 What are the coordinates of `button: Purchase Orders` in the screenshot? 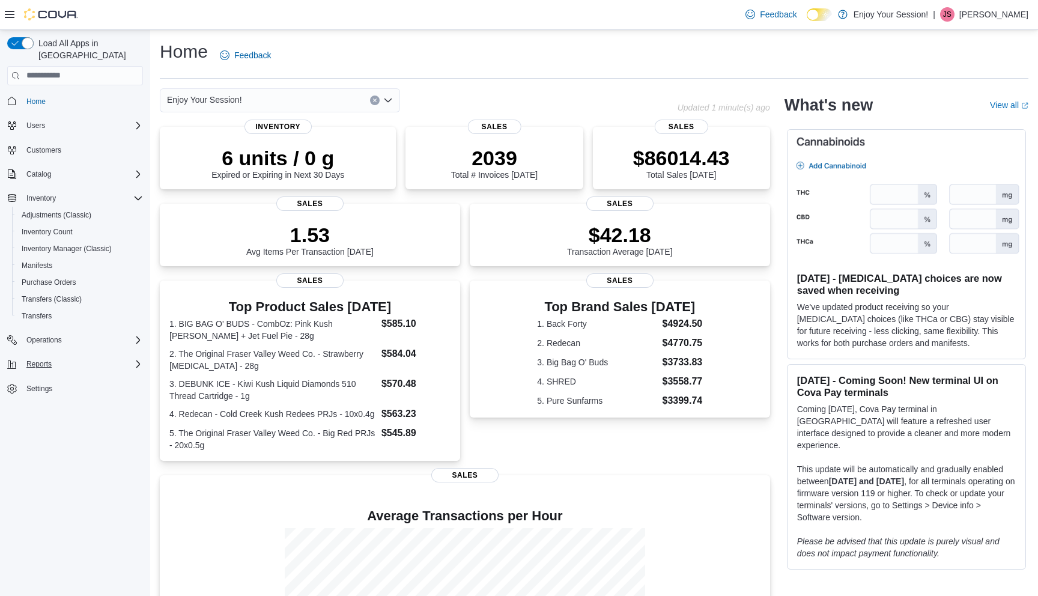 It's located at (80, 282).